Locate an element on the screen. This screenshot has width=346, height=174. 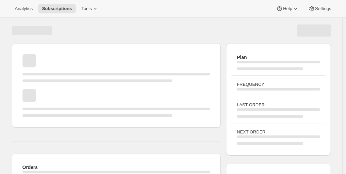
h3: NEXT ORDER is located at coordinates (278, 132).